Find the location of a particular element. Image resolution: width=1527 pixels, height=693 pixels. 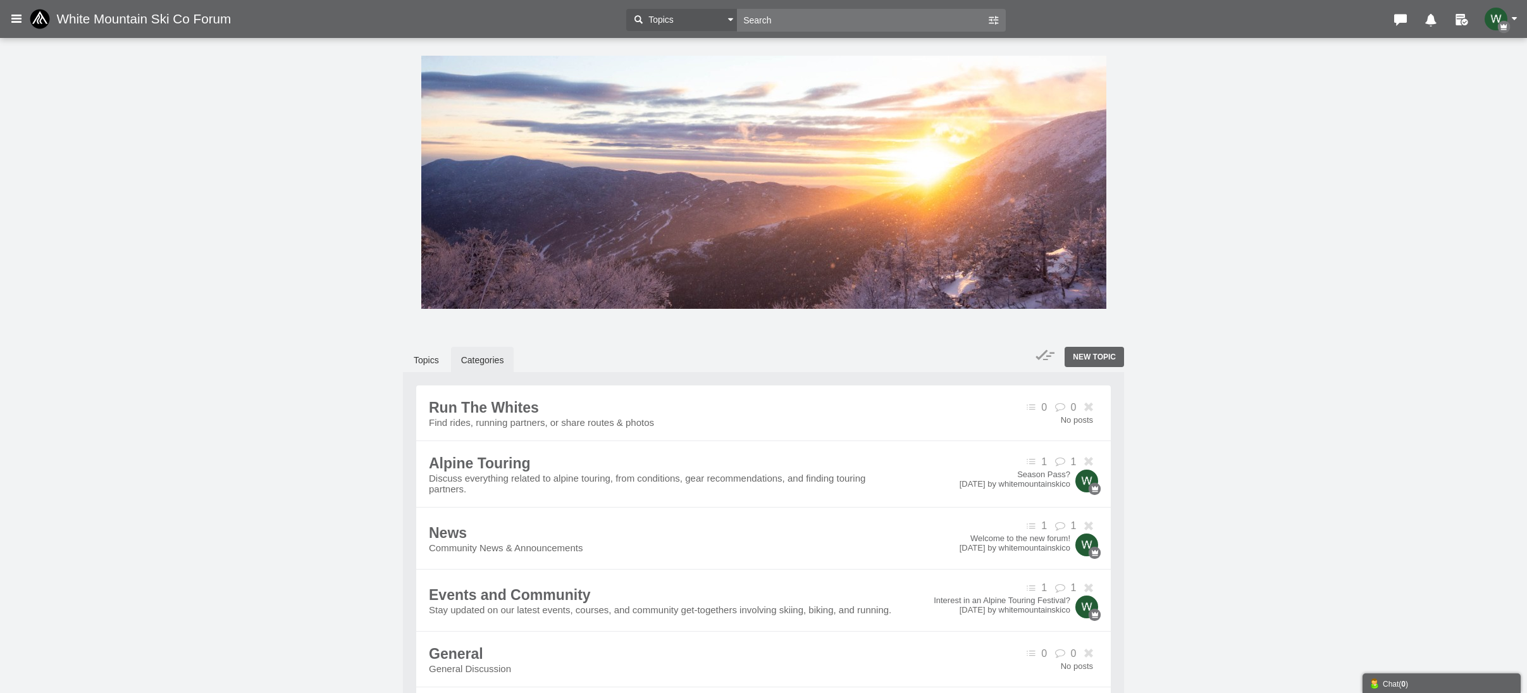

a: Season Pass? is located at coordinates (1014, 474).